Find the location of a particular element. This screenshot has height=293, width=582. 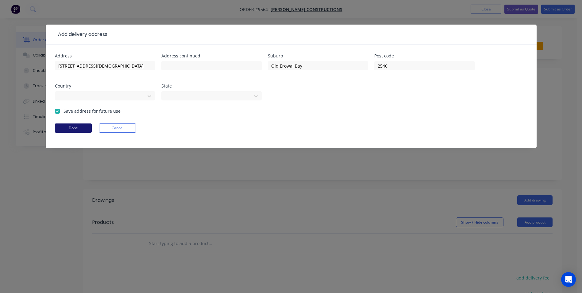

div: Suburb is located at coordinates (318, 56).